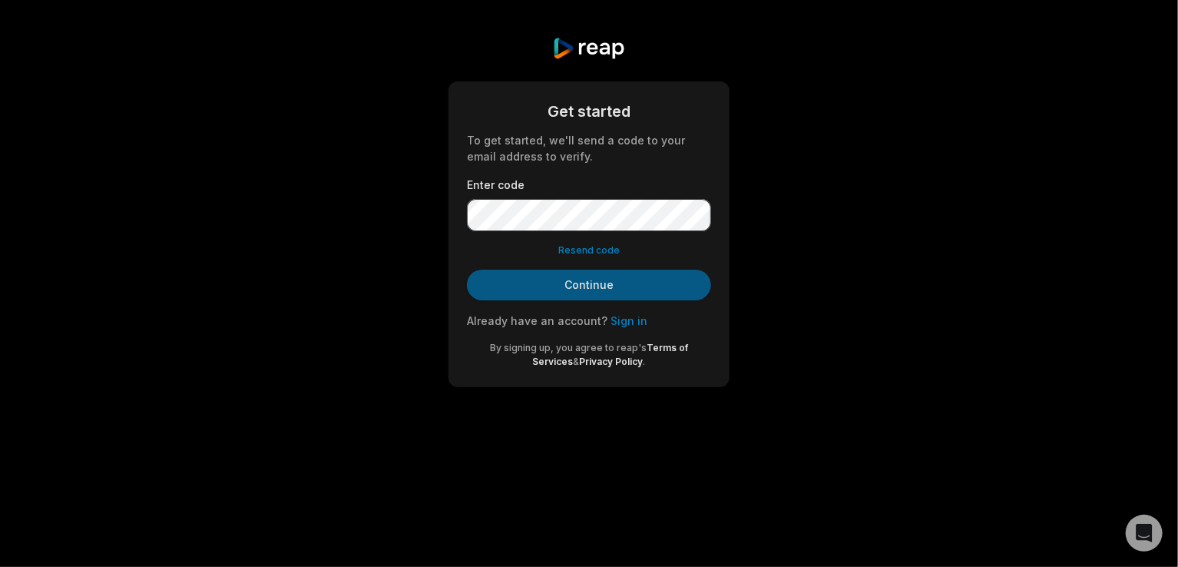  I want to click on span: Already have an account?, so click(537, 320).